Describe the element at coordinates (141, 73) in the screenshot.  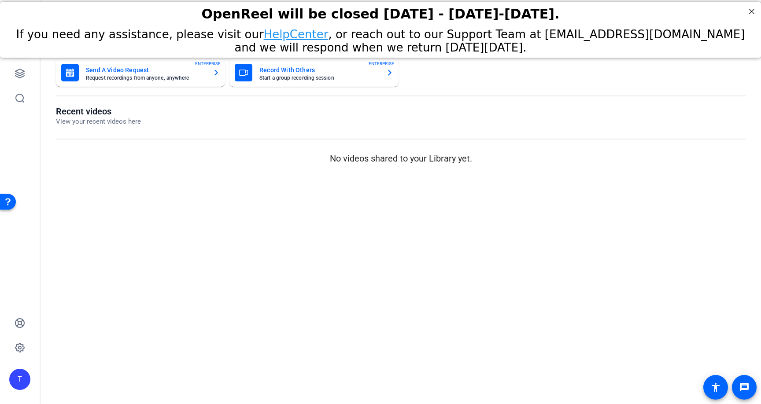
I see `button: Send A Video RequestRequest recordings from anyone, anywhereENTERPRISE` at that location.